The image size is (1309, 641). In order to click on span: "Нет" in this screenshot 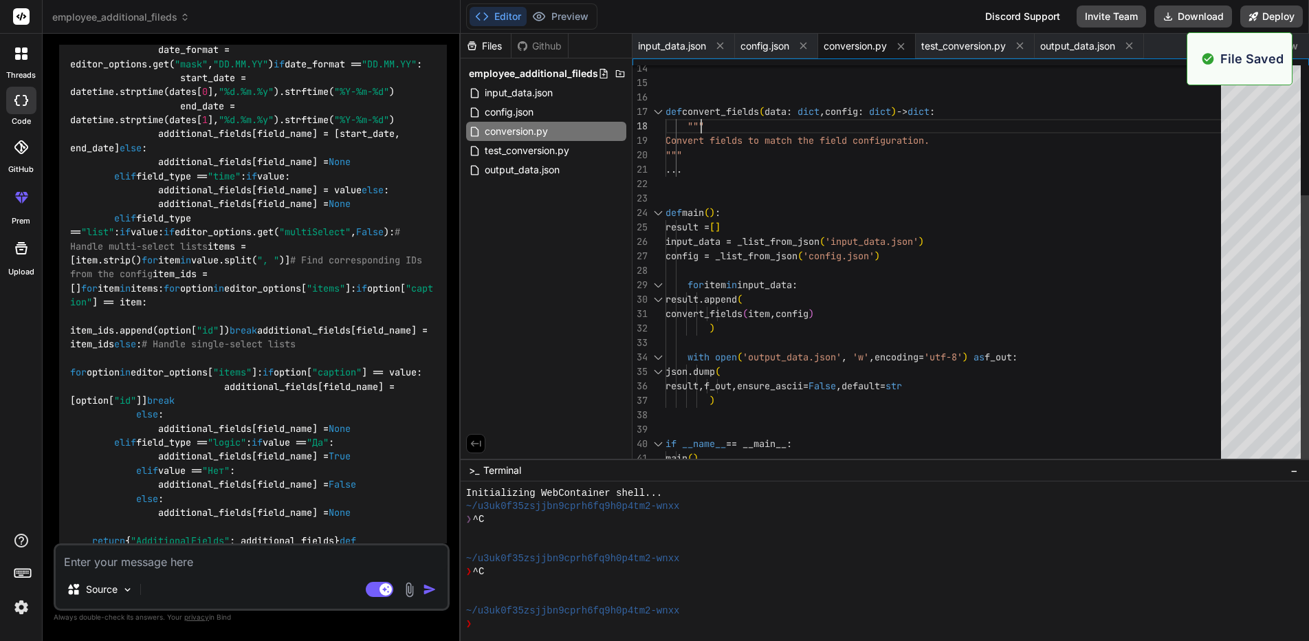, I will do `click(216, 470)`.